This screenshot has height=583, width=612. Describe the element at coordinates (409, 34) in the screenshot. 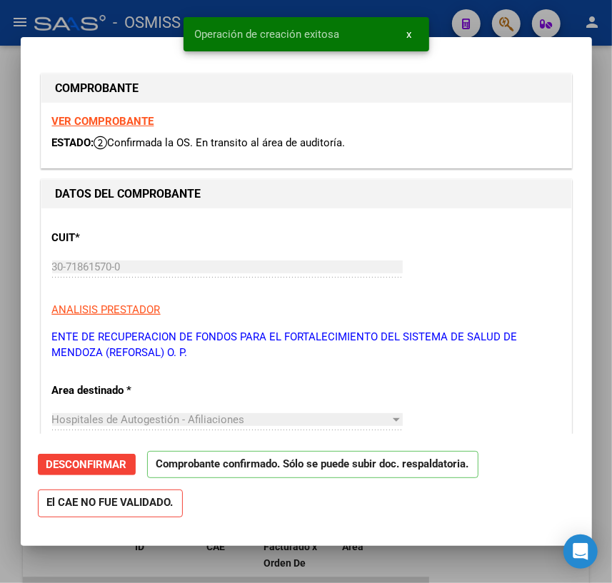

I see `span: x` at that location.